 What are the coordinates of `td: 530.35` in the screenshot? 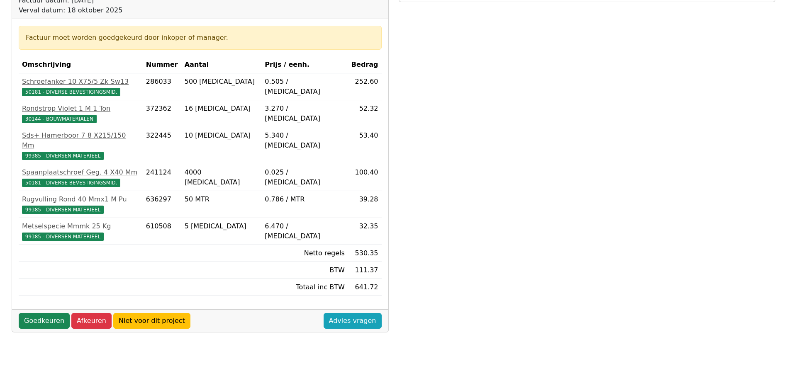 It's located at (364, 253).